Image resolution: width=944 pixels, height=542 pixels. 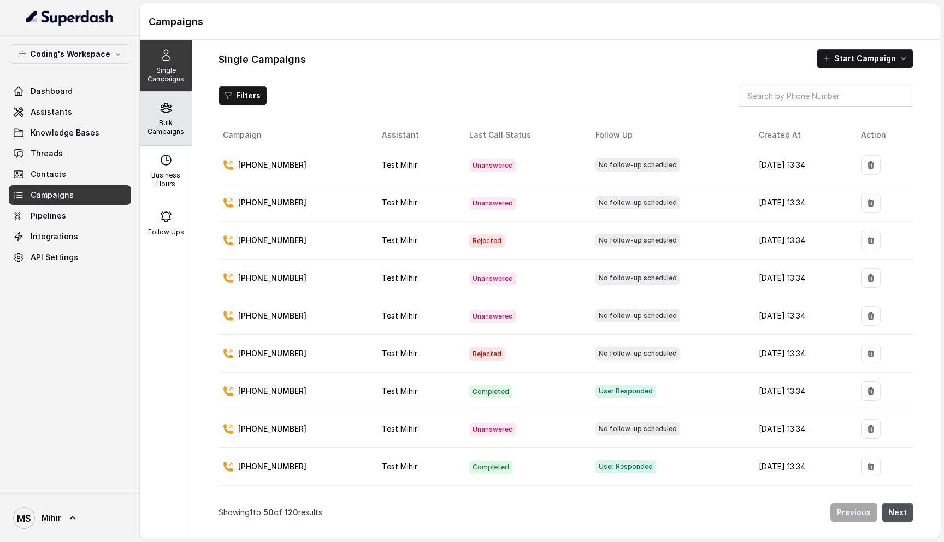 I want to click on a: Knowledge Bases, so click(x=70, y=133).